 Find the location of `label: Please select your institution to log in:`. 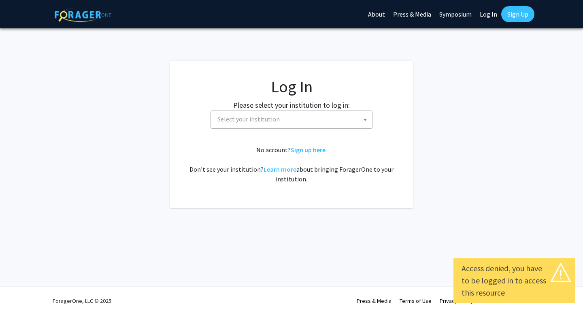

label: Please select your institution to log in: is located at coordinates (291, 105).